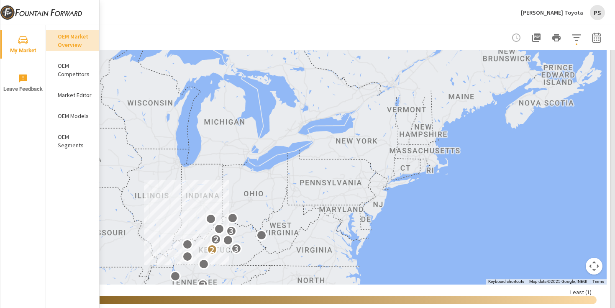 The image size is (615, 308). I want to click on button: Select Date Range, so click(597, 38).